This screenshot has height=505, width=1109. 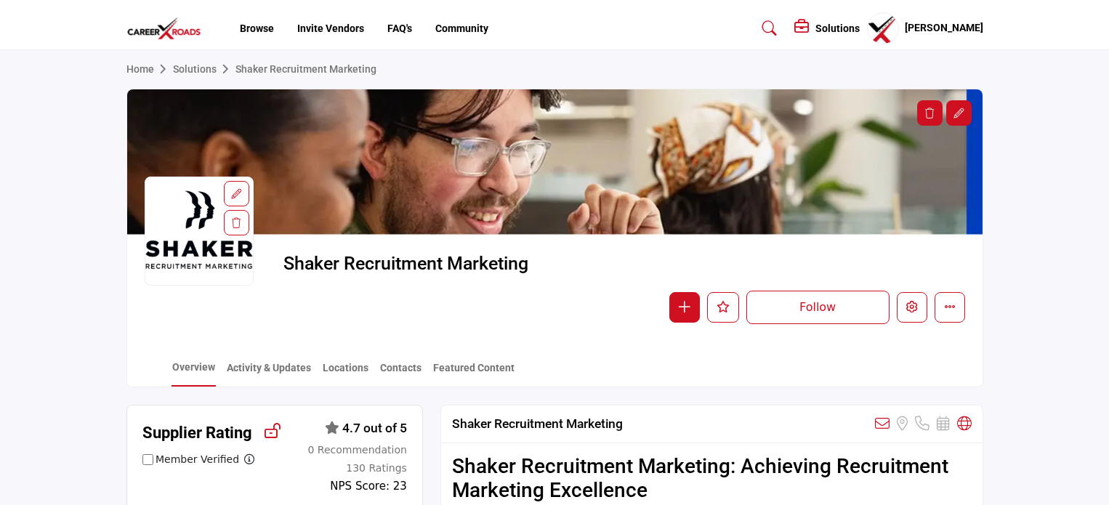 What do you see at coordinates (197, 459) in the screenshot?
I see `label: Member Verified` at bounding box center [197, 459].